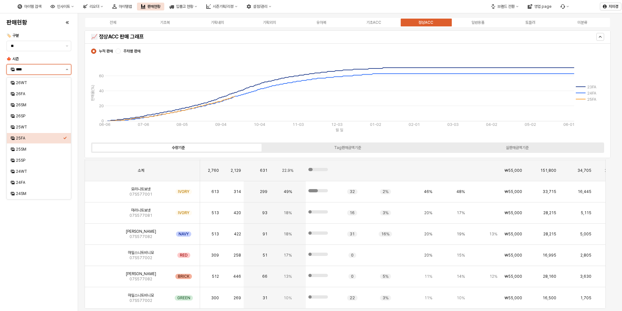 Image resolution: width=622 pixels, height=311 pixels. What do you see at coordinates (39, 138) in the screenshot?
I see `div: 25FA` at bounding box center [39, 138].